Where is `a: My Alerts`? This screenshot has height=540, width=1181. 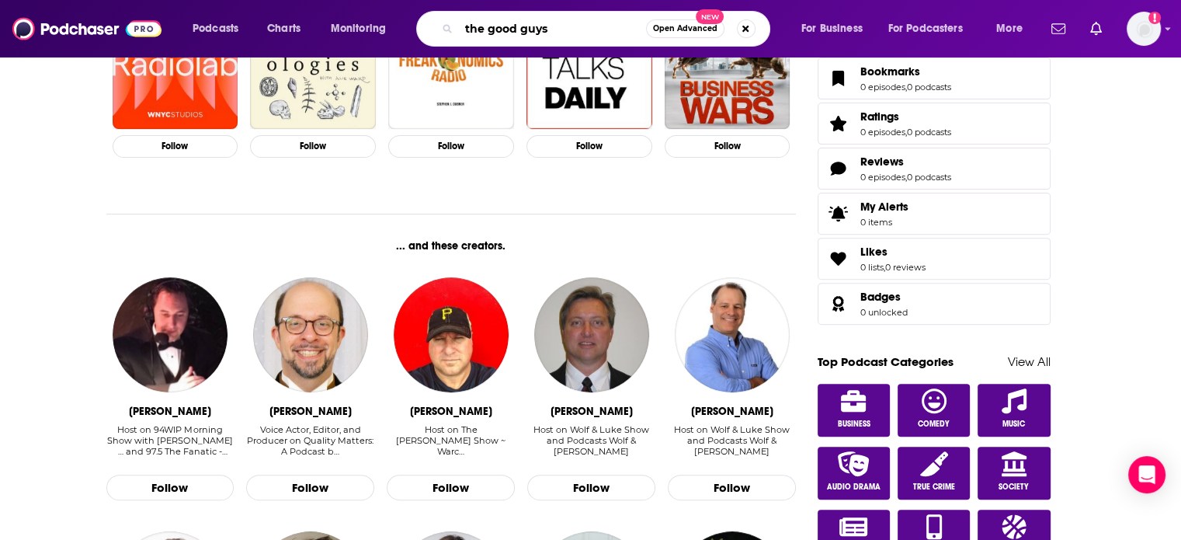
a: My Alerts is located at coordinates (934, 213).